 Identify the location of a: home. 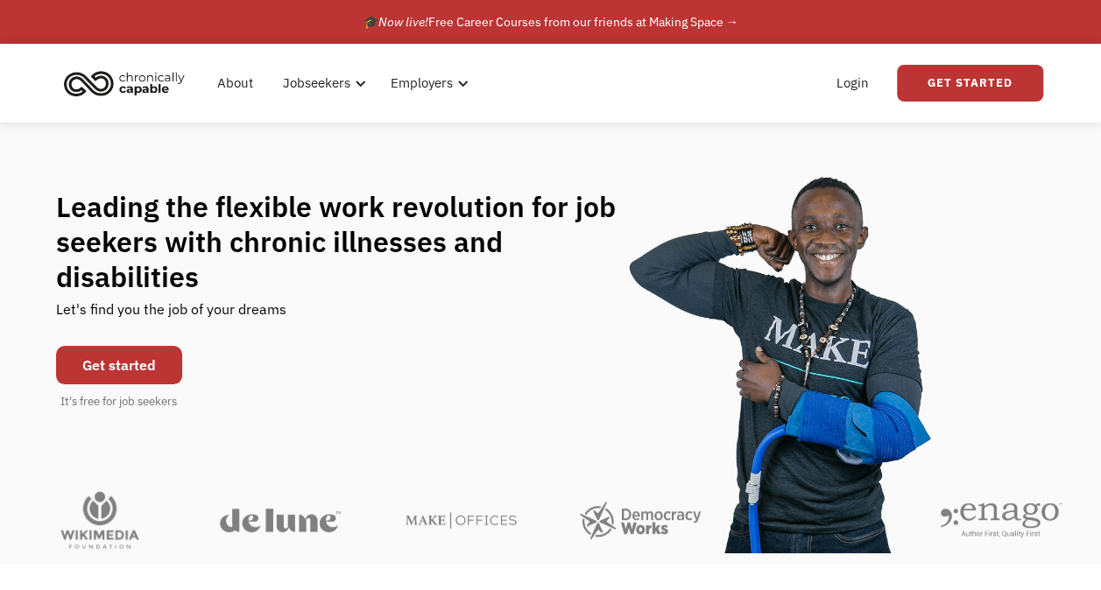
(128, 83).